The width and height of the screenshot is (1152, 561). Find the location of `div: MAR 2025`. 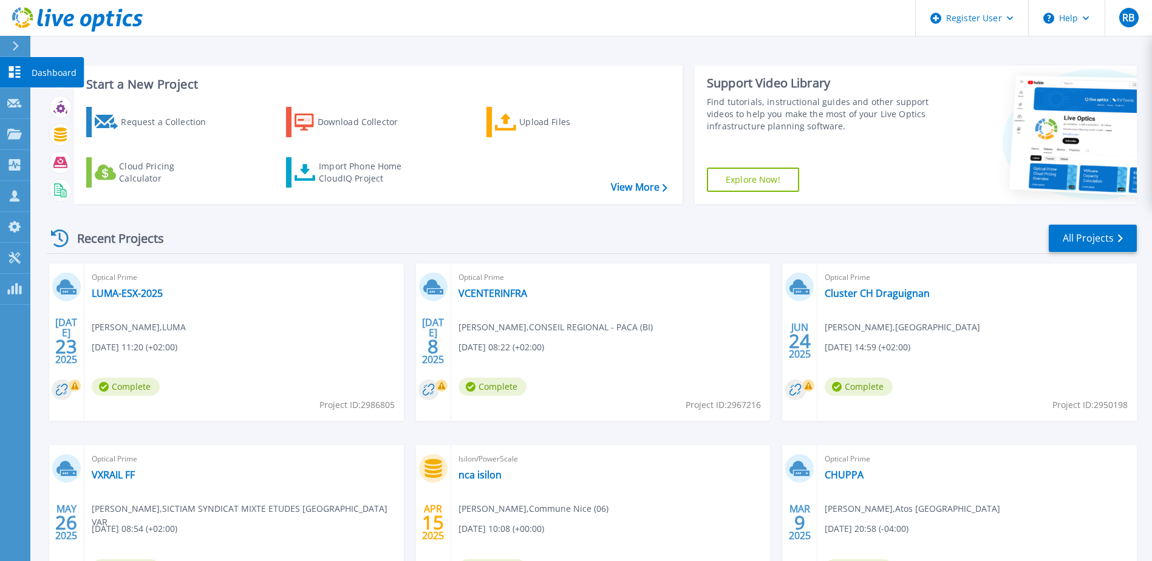

div: MAR 2025 is located at coordinates (800, 522).